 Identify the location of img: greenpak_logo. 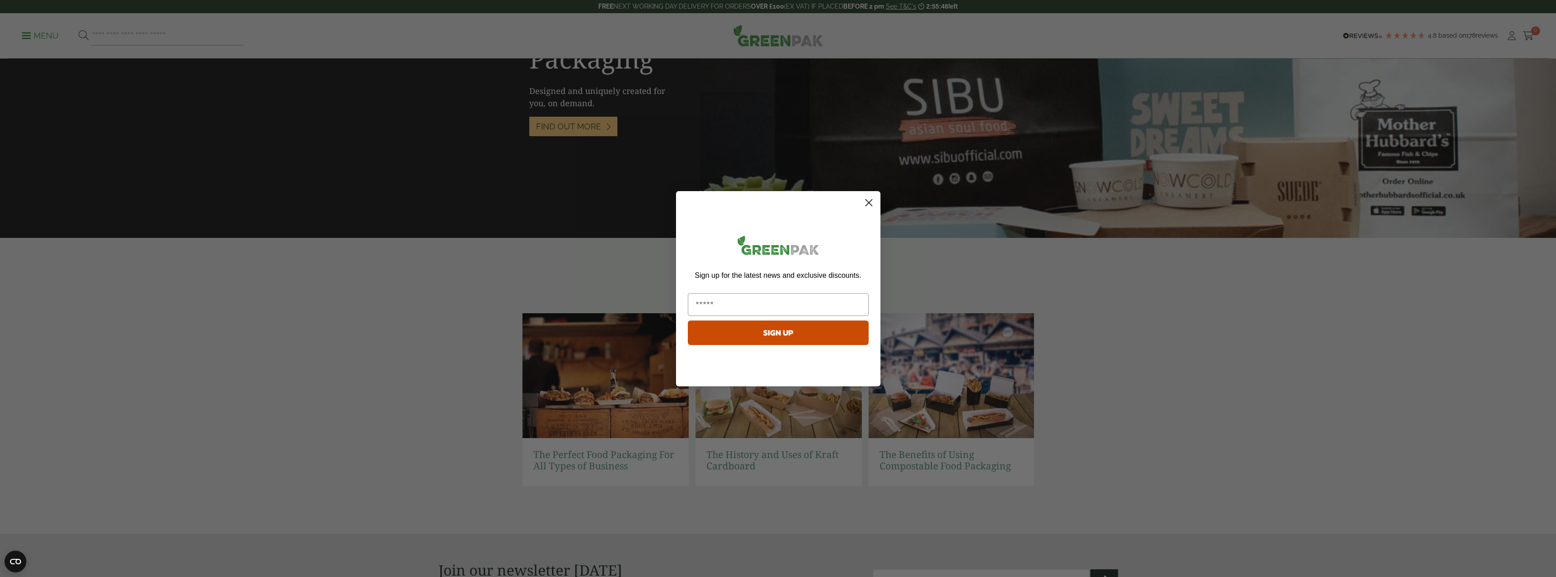
(778, 247).